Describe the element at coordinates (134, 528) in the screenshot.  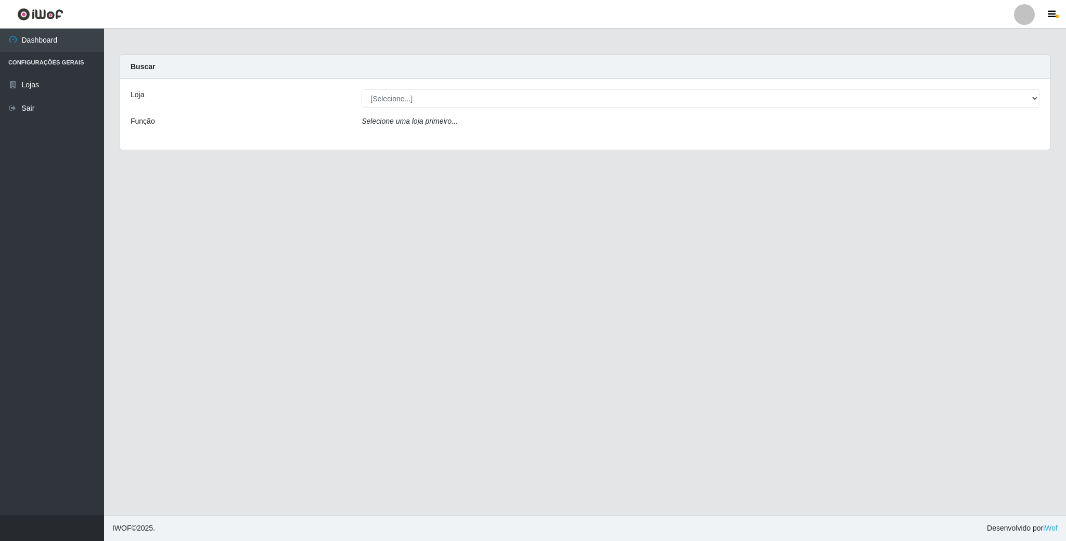
I see `span: © 2025 .` at that location.